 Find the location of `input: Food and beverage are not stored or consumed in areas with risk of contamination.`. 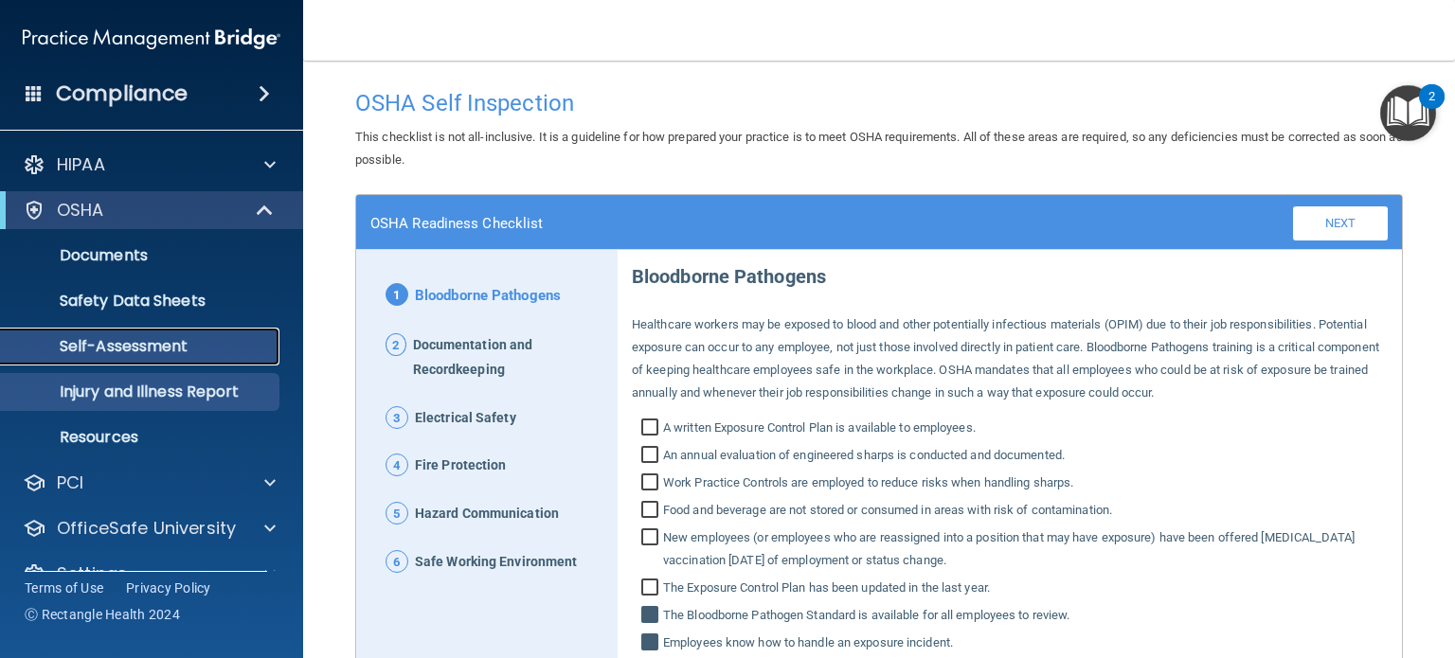

input: Food and beverage are not stored or consumed in areas with risk of contamination. is located at coordinates (652, 512).